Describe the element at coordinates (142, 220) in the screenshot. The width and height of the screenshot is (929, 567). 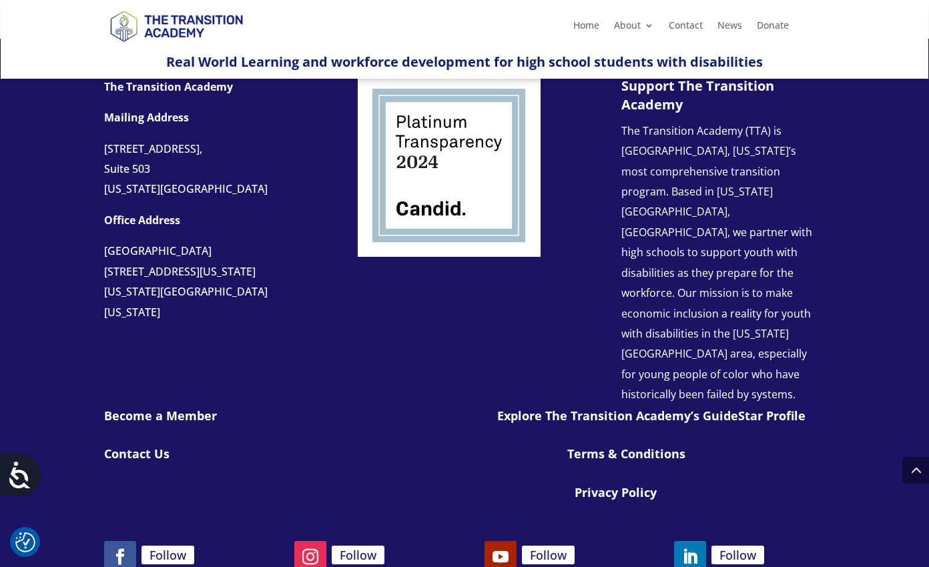
I see `strong: Office Address` at that location.